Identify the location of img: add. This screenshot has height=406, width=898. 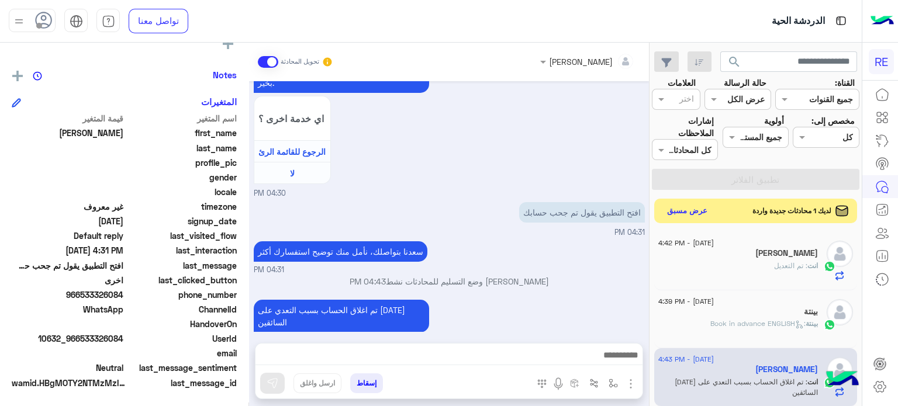
(18, 76).